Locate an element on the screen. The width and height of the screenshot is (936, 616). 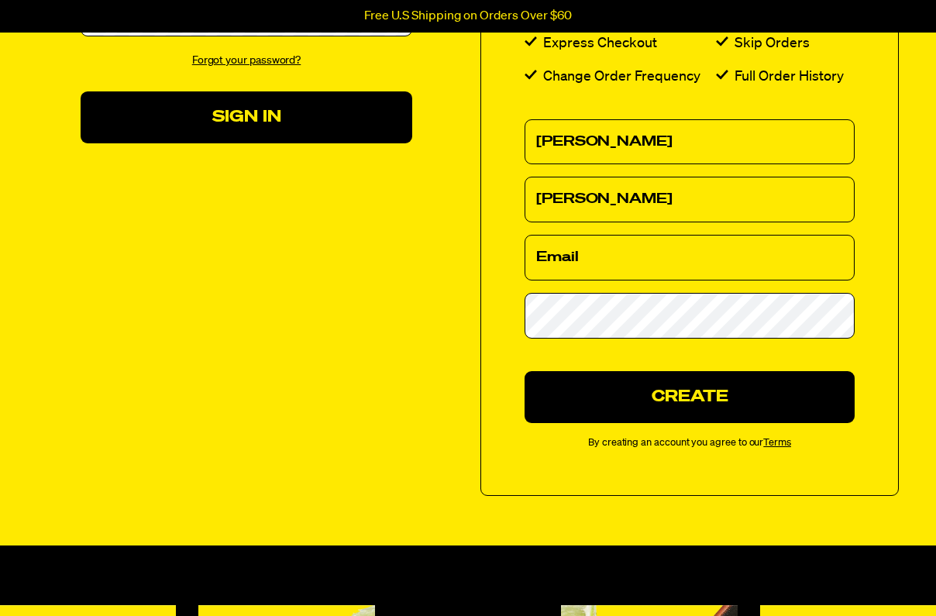
li: Express Checkout is located at coordinates (620, 43).